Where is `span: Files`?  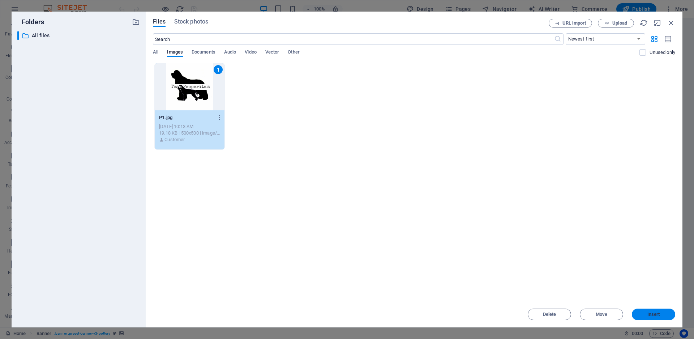 span: Files is located at coordinates (159, 22).